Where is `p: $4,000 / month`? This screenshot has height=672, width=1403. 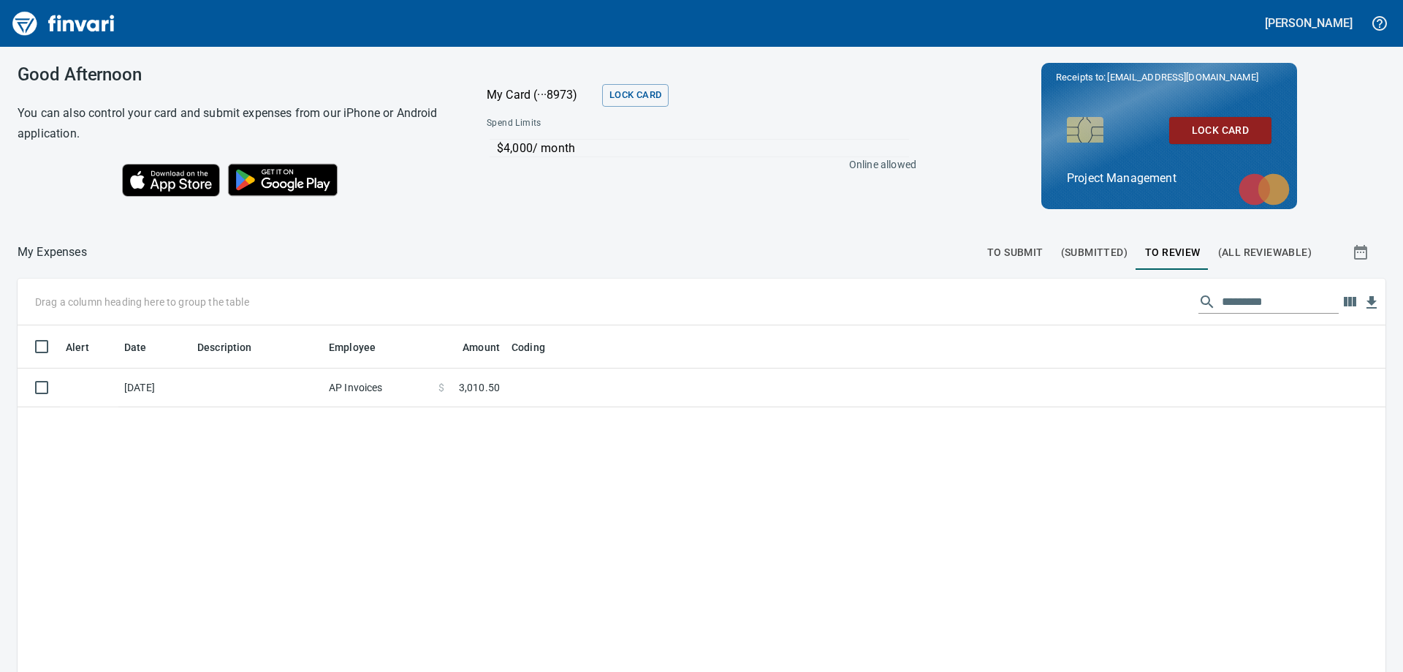 p: $4,000 / month is located at coordinates (703, 148).